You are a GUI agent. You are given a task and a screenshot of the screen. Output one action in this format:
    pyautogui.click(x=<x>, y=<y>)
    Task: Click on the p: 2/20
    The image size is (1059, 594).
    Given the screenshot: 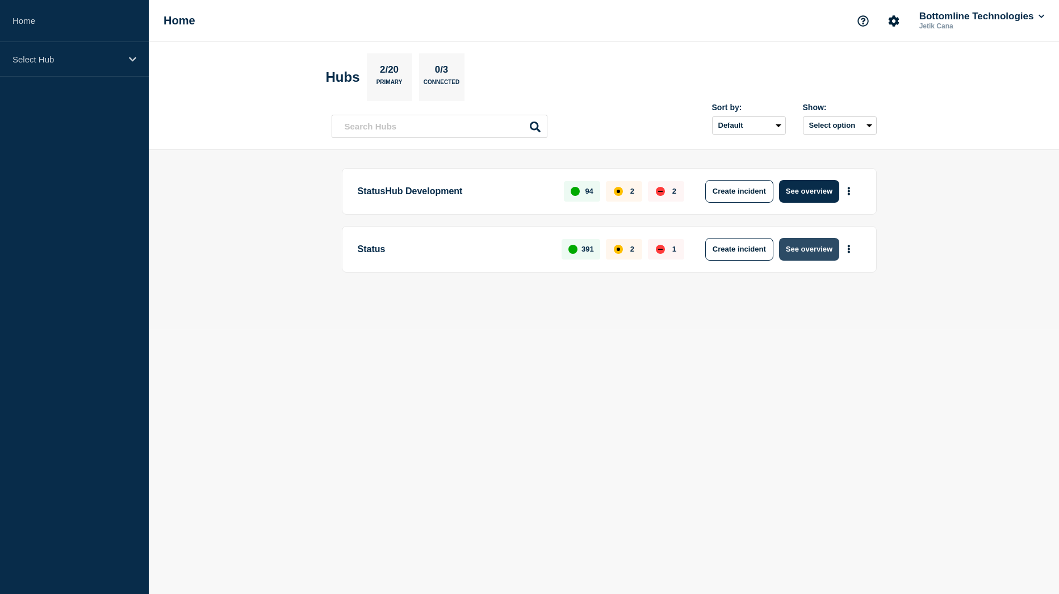 What is the action you would take?
    pyautogui.click(x=389, y=72)
    